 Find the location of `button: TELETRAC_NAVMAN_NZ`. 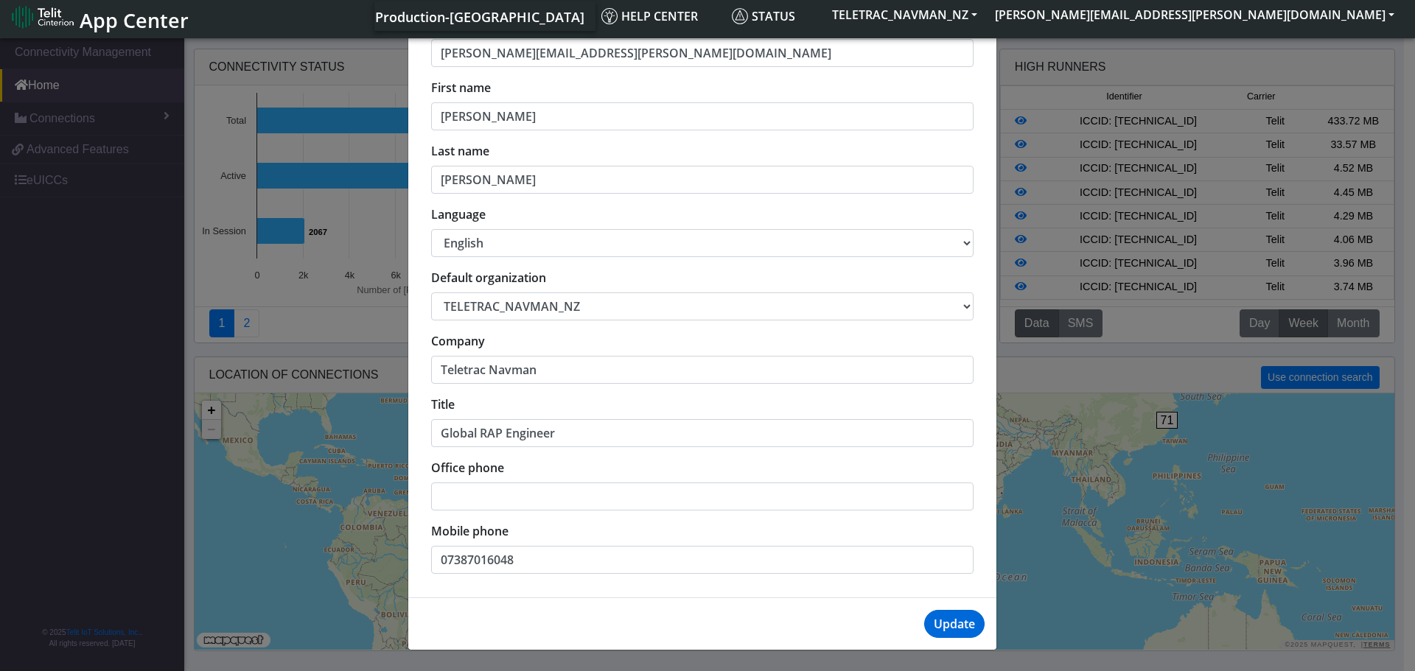

button: TELETRAC_NAVMAN_NZ is located at coordinates (904, 15).